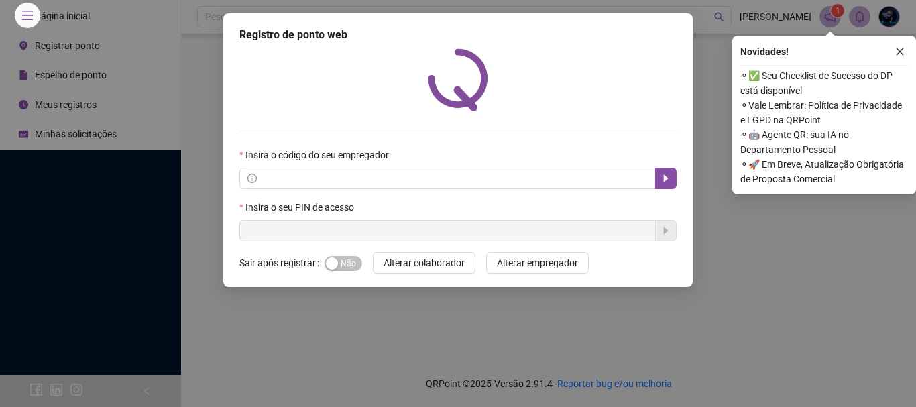 The width and height of the screenshot is (916, 407). I want to click on span: menu, so click(28, 15).